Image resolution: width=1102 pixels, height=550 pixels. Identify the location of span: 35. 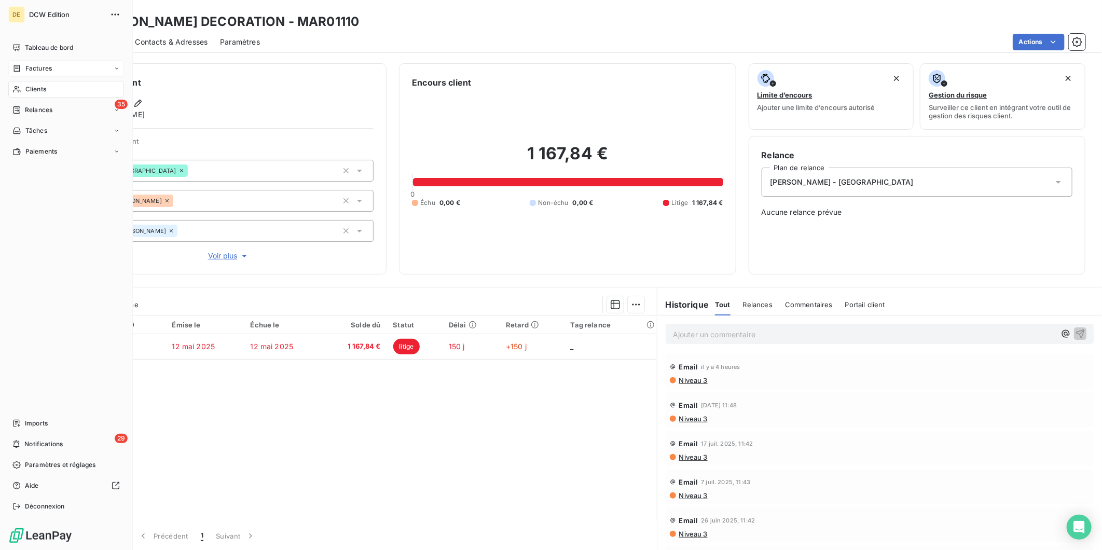
(121, 104).